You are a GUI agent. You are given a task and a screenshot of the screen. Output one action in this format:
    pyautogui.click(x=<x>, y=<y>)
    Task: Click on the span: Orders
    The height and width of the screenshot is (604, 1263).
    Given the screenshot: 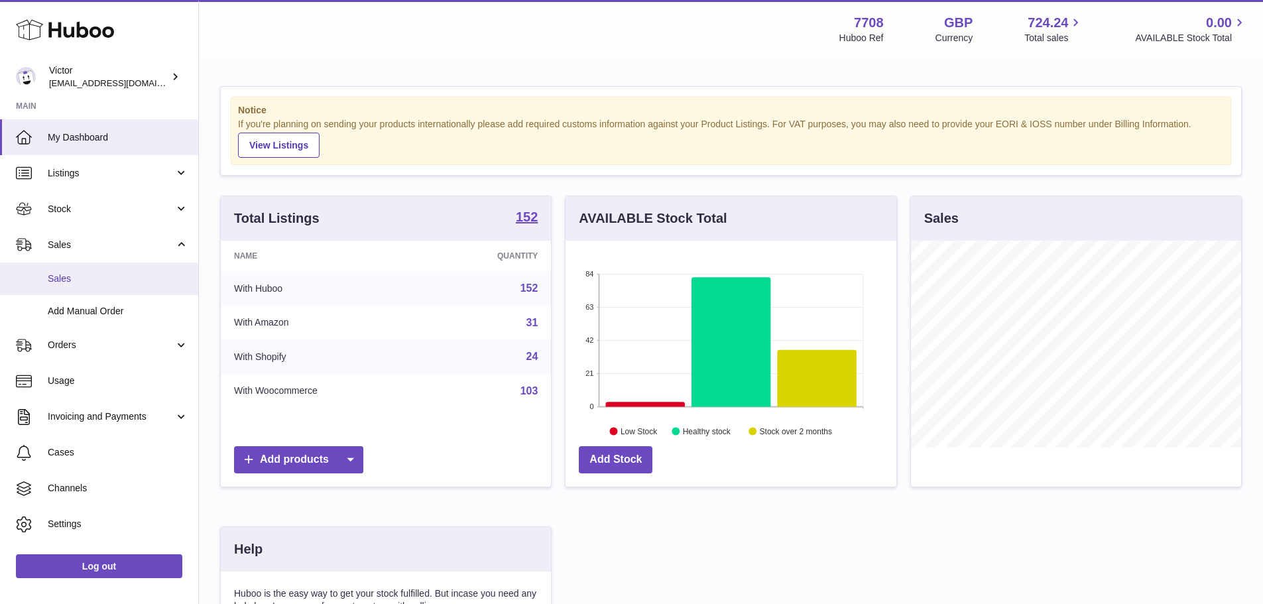 What is the action you would take?
    pyautogui.click(x=111, y=345)
    